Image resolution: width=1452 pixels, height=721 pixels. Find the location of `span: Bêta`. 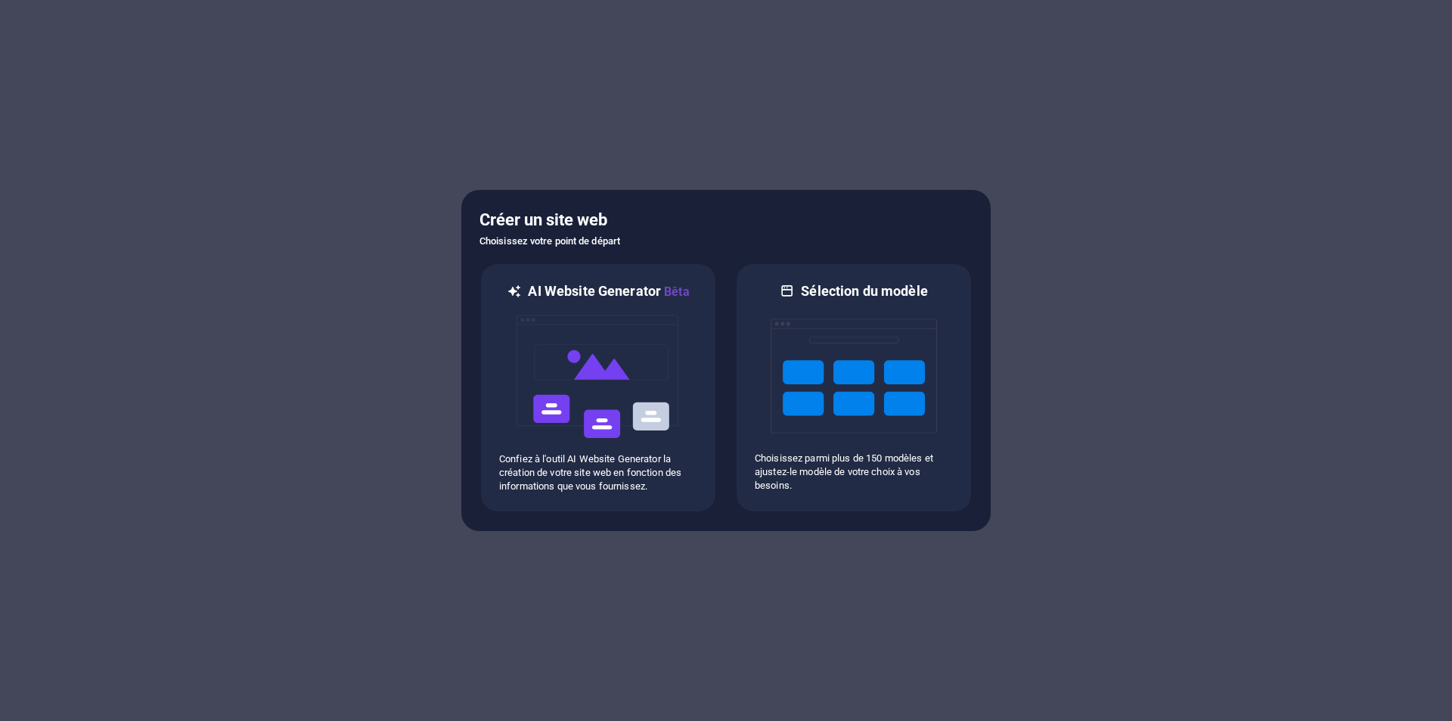

span: Bêta is located at coordinates (675, 291).